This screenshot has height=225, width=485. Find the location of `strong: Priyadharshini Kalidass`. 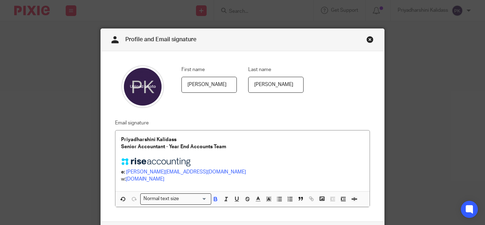

strong: Priyadharshini Kalidass is located at coordinates (149, 139).